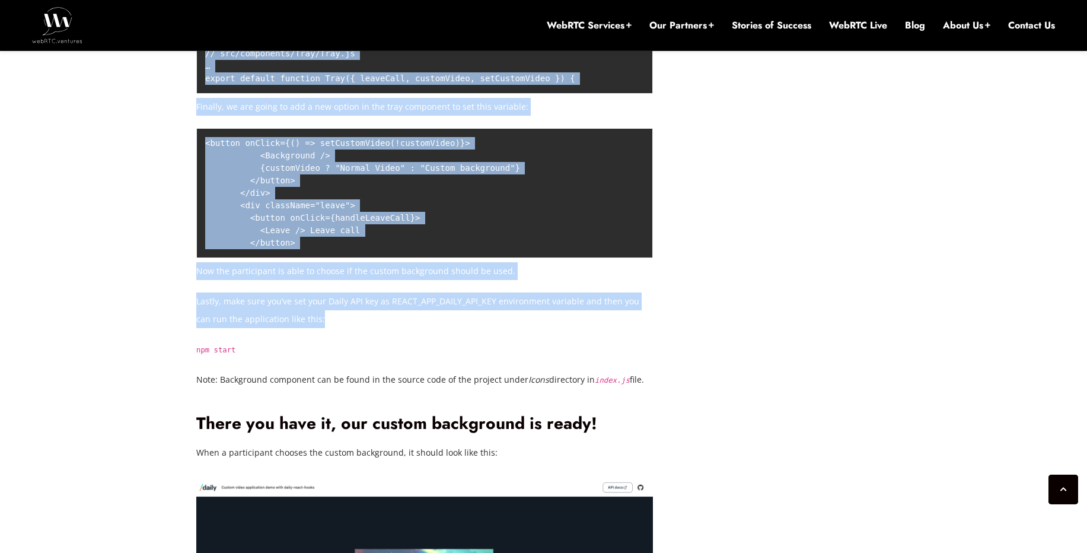 This screenshot has width=1087, height=553. I want to click on a: Our Partners, so click(681, 25).